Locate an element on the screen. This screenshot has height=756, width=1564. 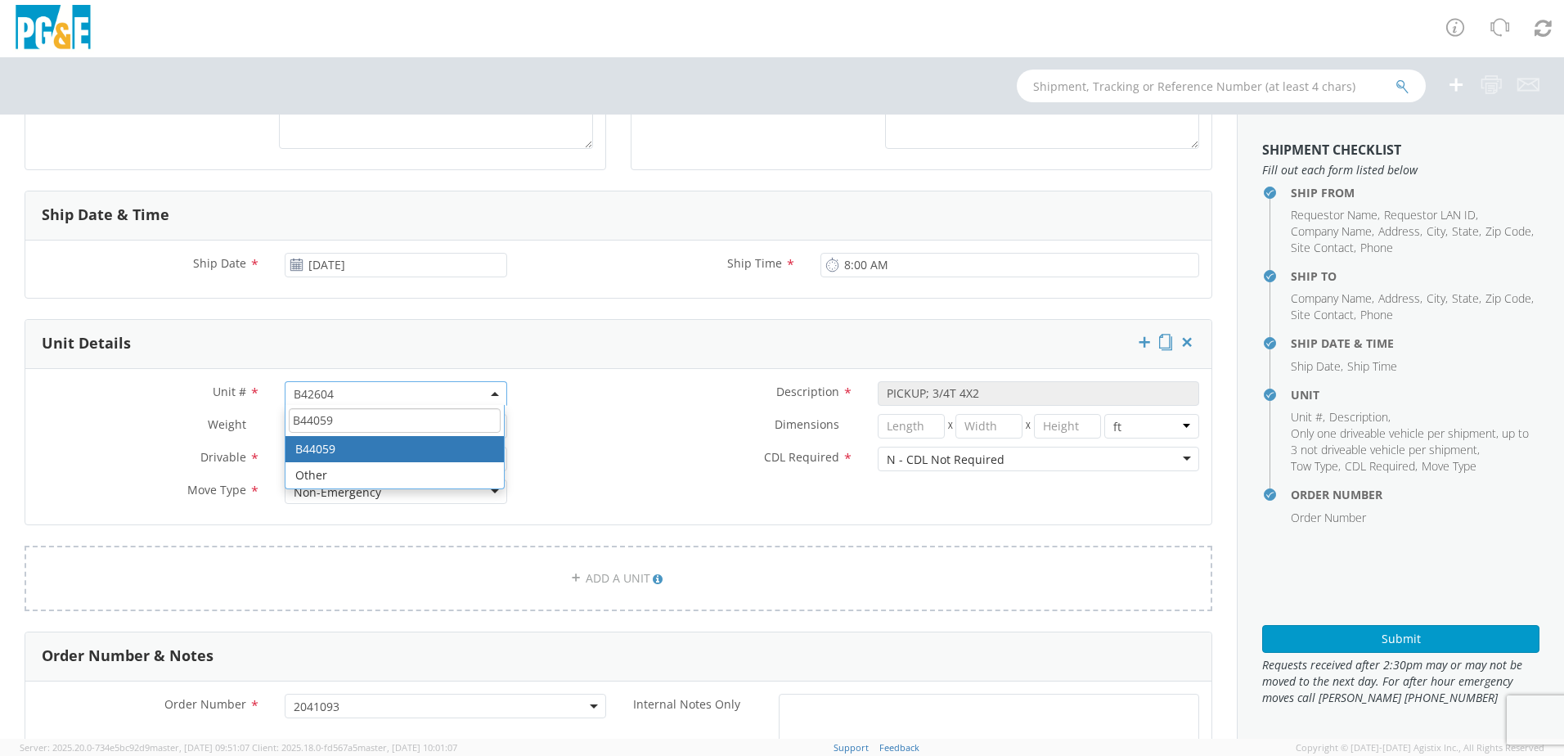
input: Width is located at coordinates (989, 426).